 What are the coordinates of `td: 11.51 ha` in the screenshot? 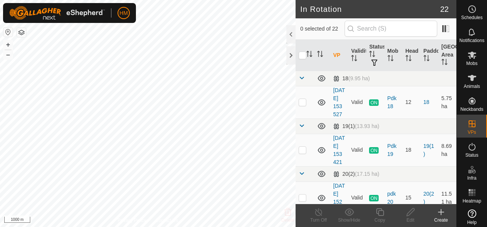 It's located at (447, 198).